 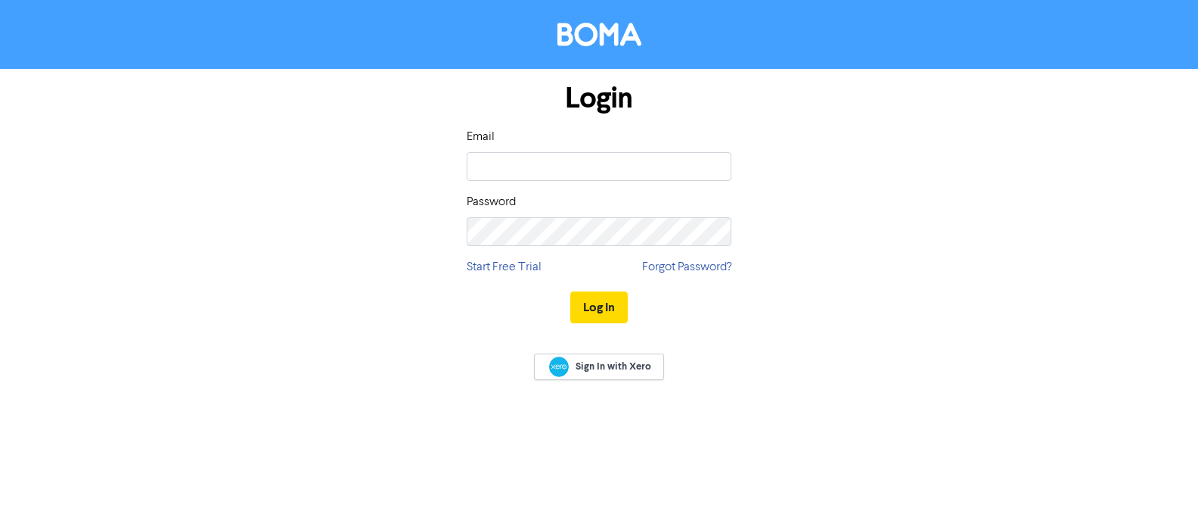 I want to click on a: Start Free Trial, so click(x=504, y=267).